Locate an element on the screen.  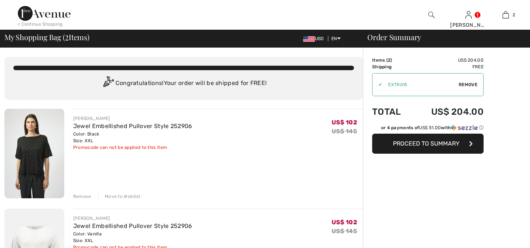
div: Congratulations! Your order will be shipped for FREE! is located at coordinates (183, 84).